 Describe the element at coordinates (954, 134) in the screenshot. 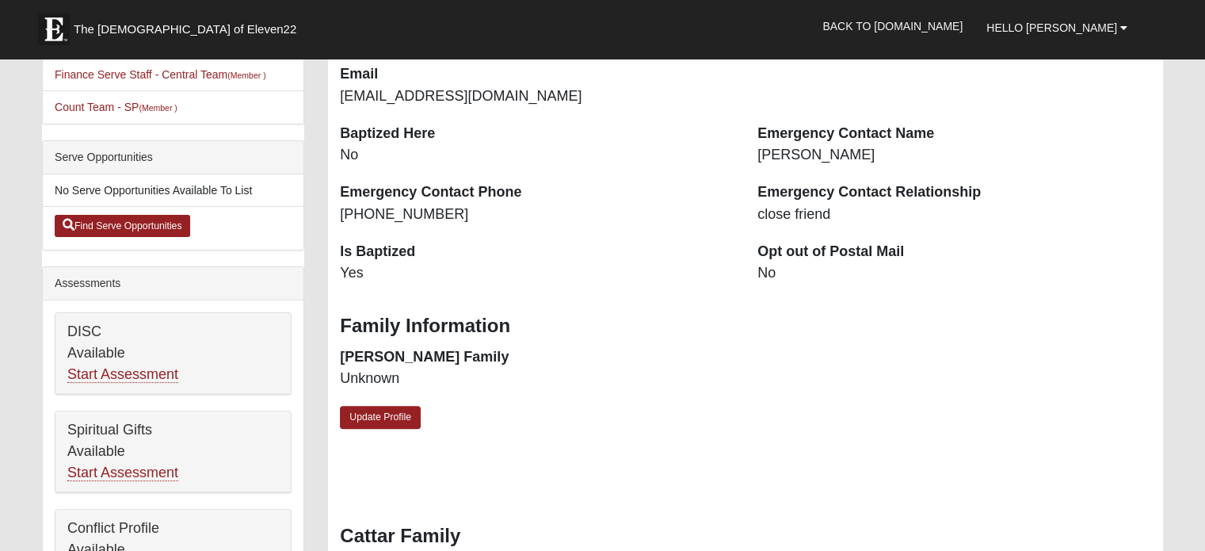

I see `dt: Emergency Contact Name` at that location.